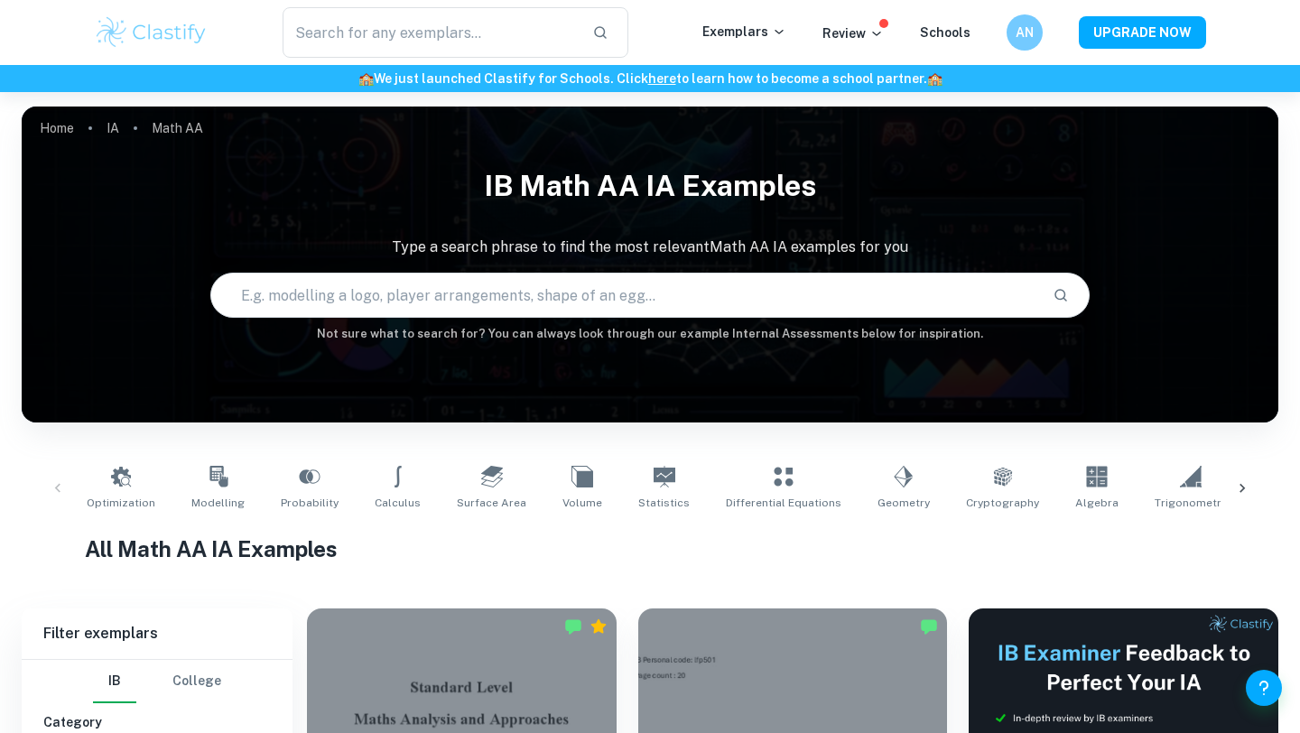  What do you see at coordinates (904, 503) in the screenshot?
I see `span: Geometry` at bounding box center [904, 503].